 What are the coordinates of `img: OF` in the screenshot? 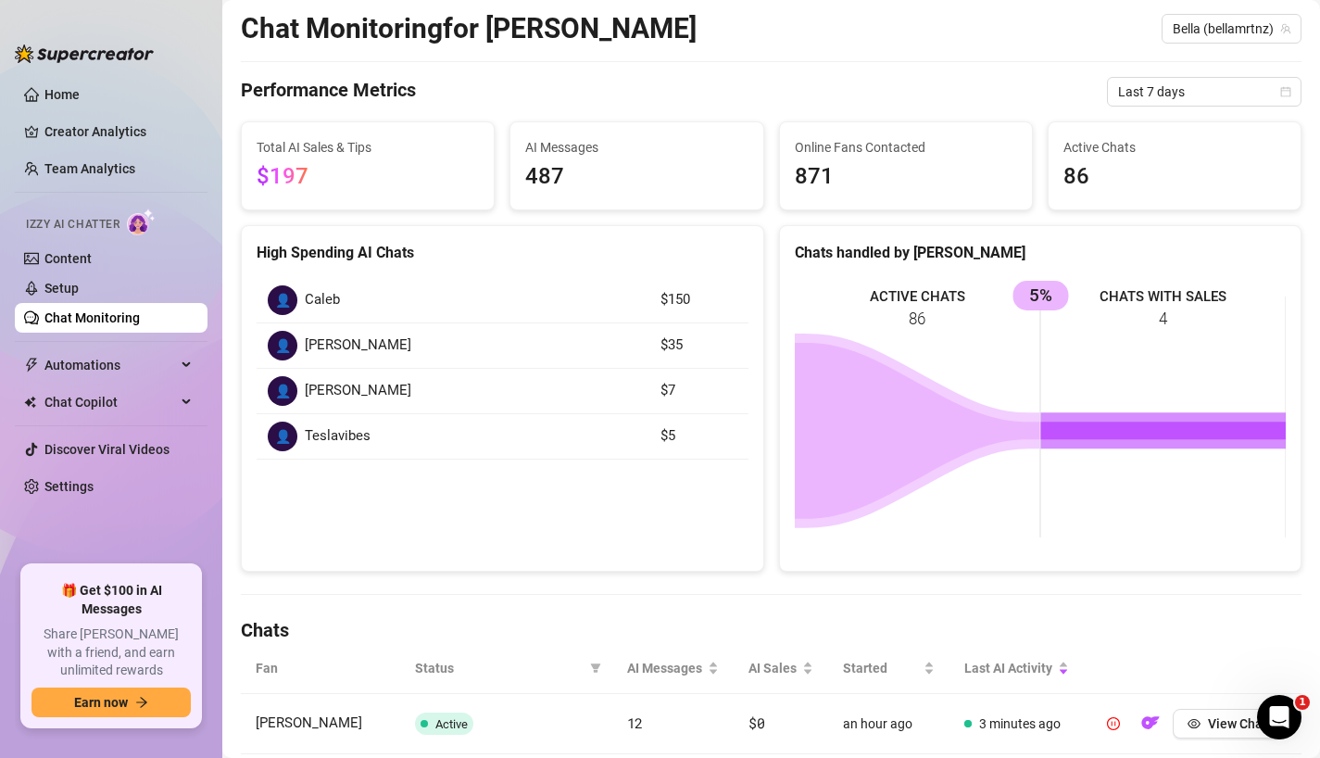 It's located at (1150, 722).